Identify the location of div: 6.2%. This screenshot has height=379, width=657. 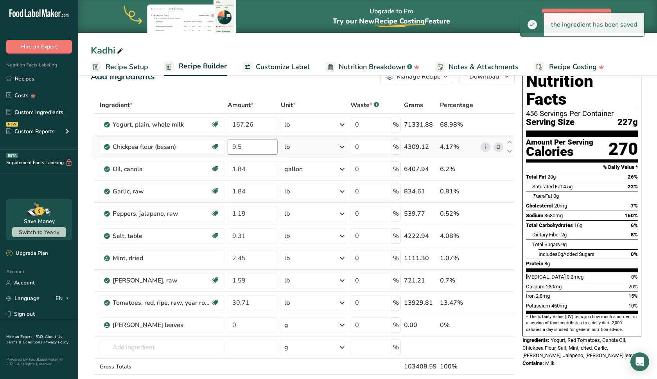
(459, 169).